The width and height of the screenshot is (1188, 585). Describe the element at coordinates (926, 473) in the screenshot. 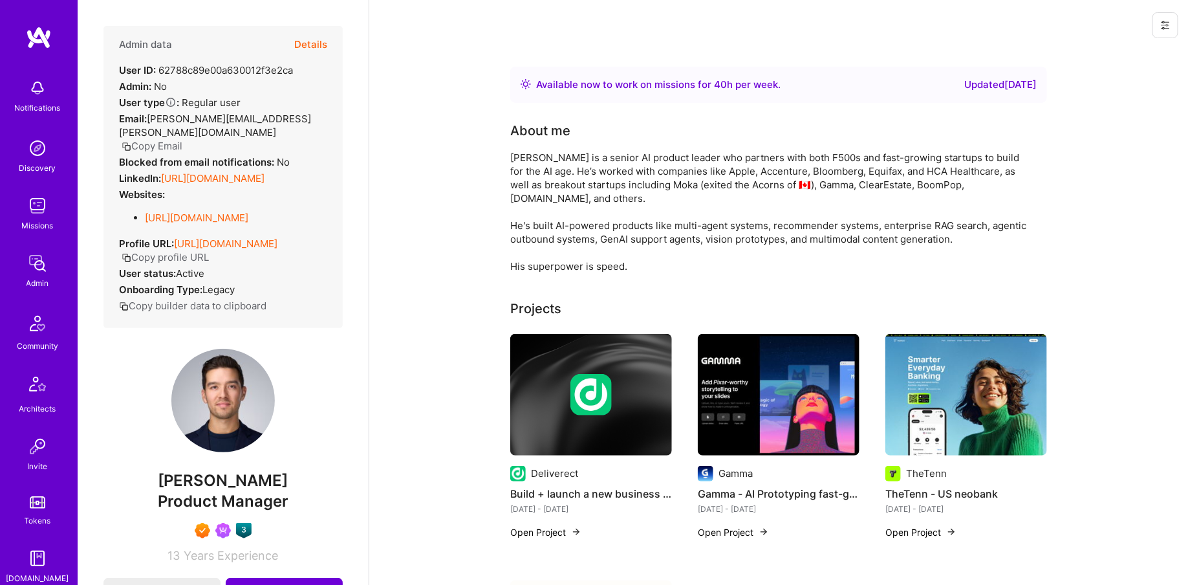

I see `div: TheTenn` at that location.